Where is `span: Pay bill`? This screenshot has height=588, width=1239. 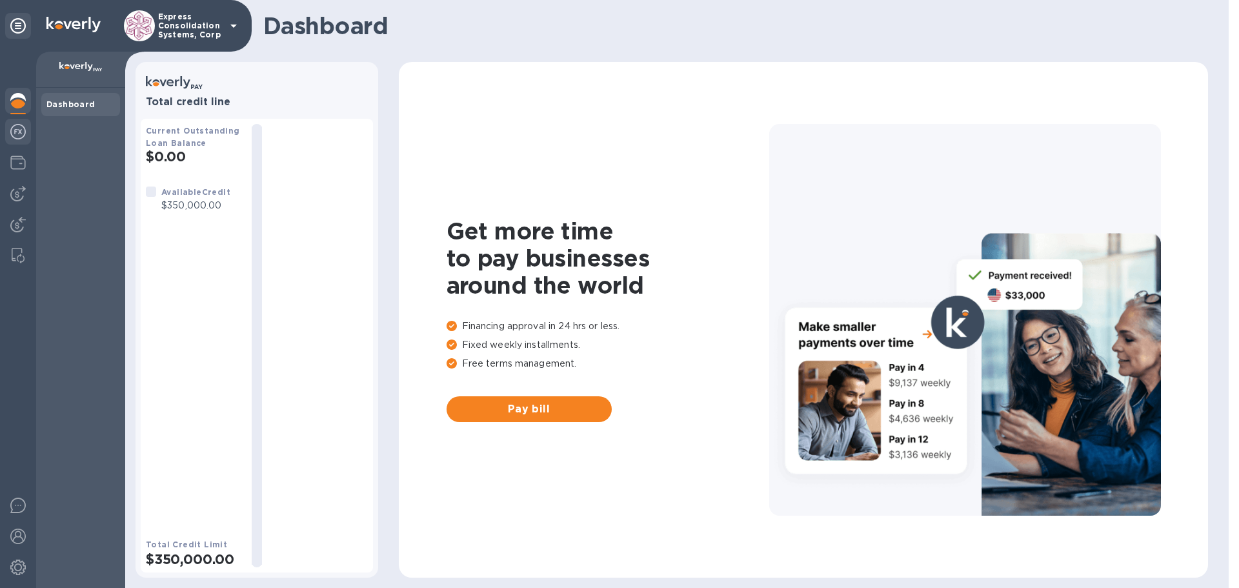
span: Pay bill is located at coordinates (529, 409).